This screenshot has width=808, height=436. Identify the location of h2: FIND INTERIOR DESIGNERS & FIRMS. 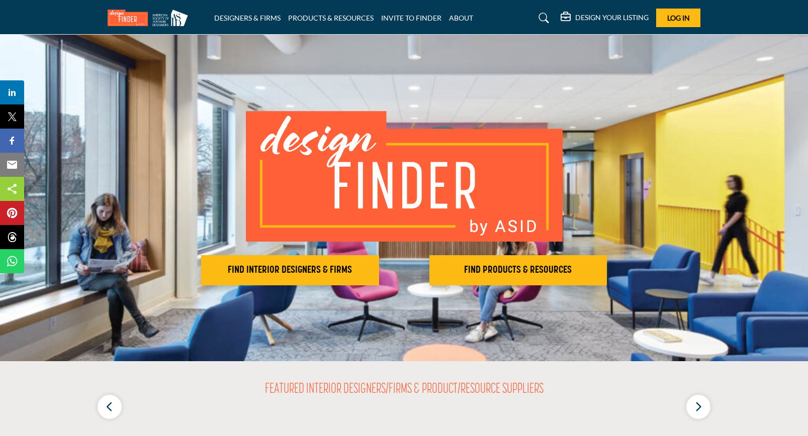
(290, 270).